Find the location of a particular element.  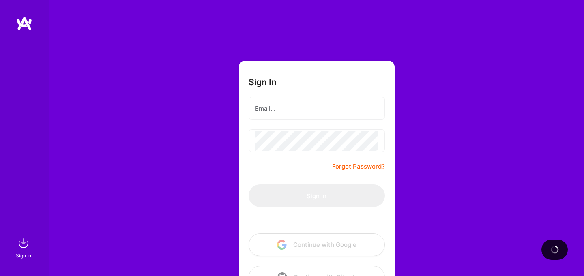

a: Forgot Password? is located at coordinates (359, 167).